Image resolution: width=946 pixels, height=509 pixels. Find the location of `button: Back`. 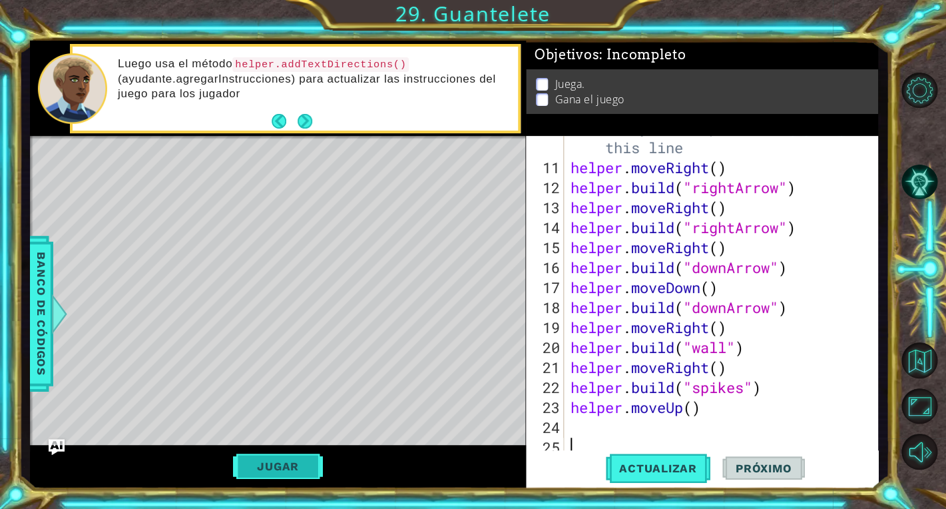

button: Back is located at coordinates (284, 121).